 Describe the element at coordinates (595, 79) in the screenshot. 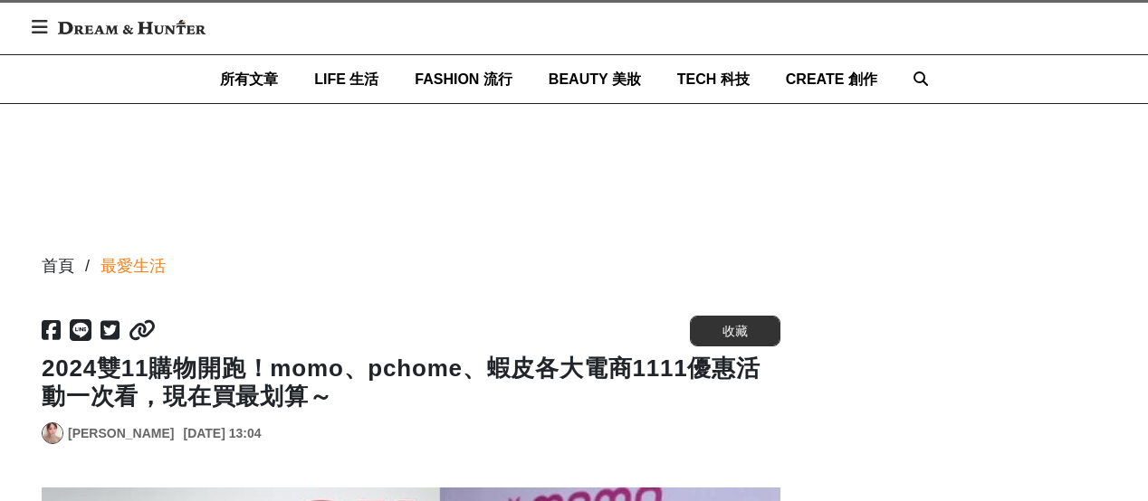

I see `span: BEAUTY 美妝` at that location.